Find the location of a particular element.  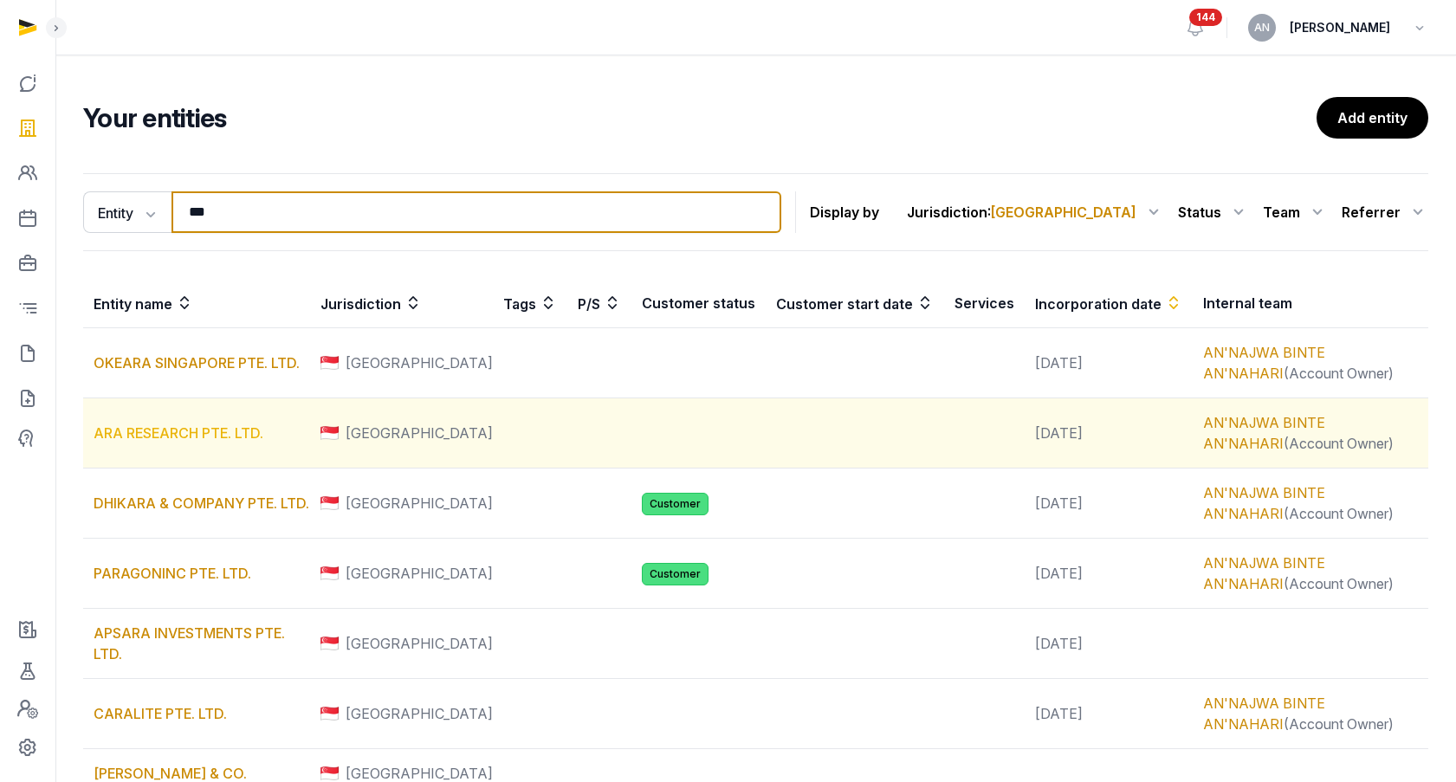

th: Services is located at coordinates (984, 303).